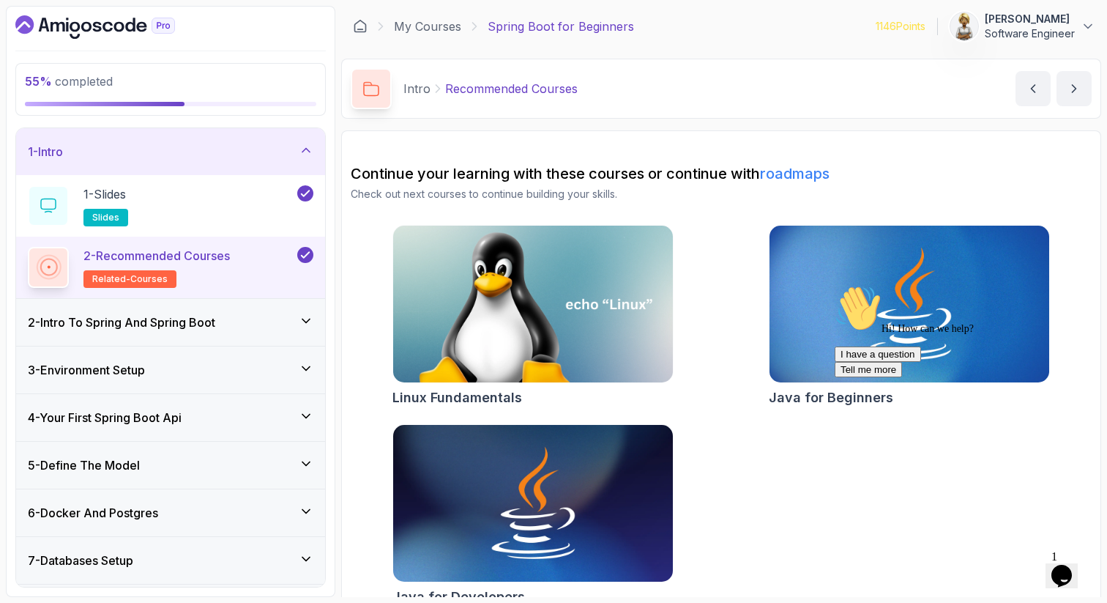 This screenshot has height=603, width=1107. Describe the element at coordinates (138, 52) in the screenshot. I see `div: 👋Hi! How can we help?I have a questionTell me more` at that location.